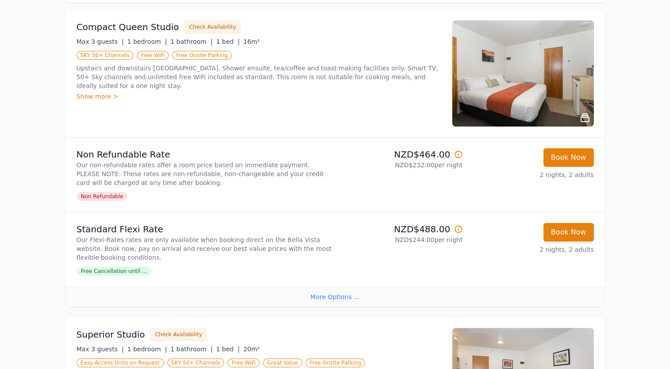 The image size is (670, 369). What do you see at coordinates (120, 363) in the screenshot?
I see `span: Easy-Access Units on Request` at bounding box center [120, 363].